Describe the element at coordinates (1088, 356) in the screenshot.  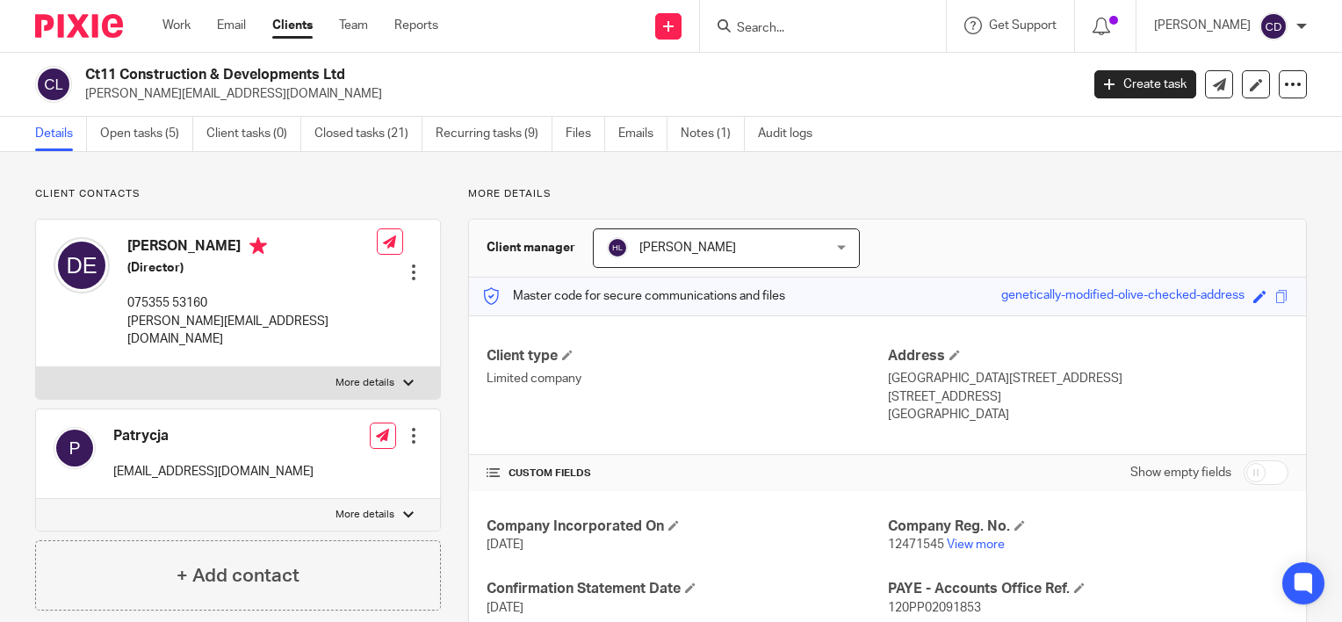
I see `h4: Address` at that location.